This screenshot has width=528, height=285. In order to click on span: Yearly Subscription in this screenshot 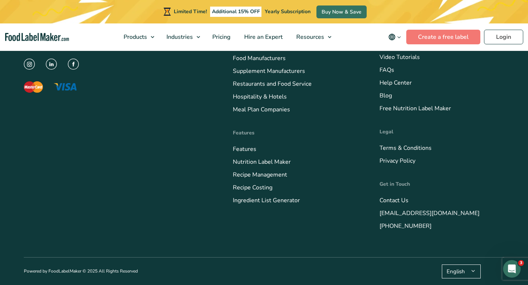, I will do `click(288, 11)`.